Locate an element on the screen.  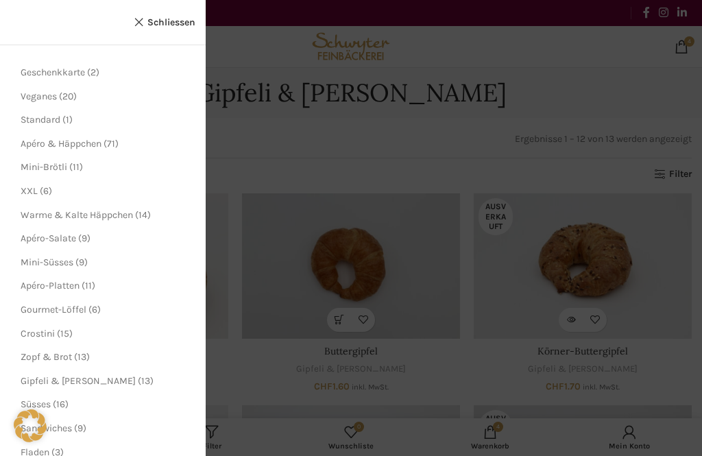
span: 14 is located at coordinates (143, 215).